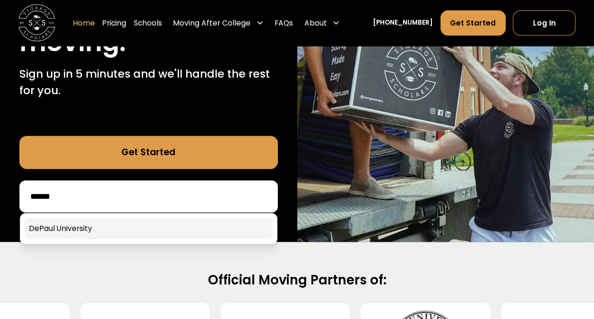 The height and width of the screenshot is (319, 594). Describe the element at coordinates (114, 23) in the screenshot. I see `a: Pricing` at that location.